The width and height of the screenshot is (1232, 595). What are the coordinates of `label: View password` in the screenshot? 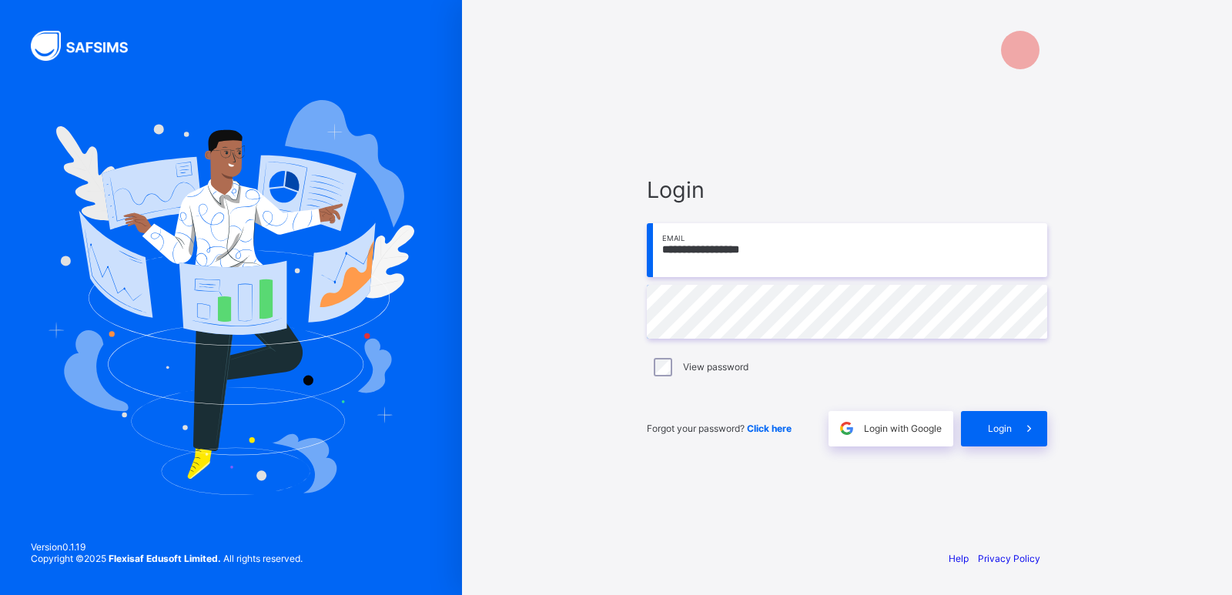 It's located at (716, 367).